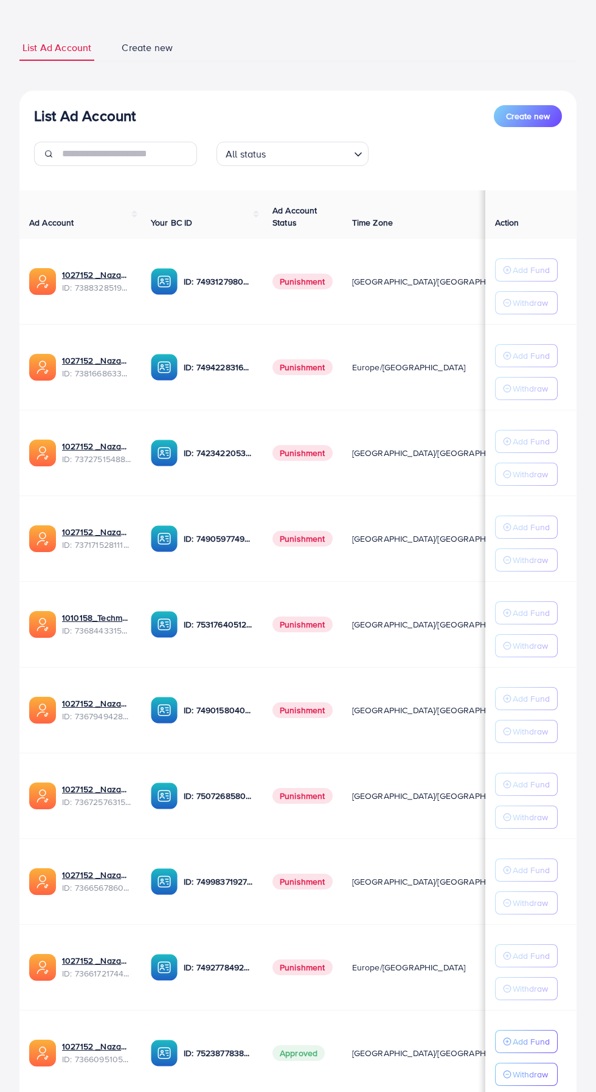 The image size is (596, 1092). Describe the element at coordinates (97, 459) in the screenshot. I see `span: ID: 7372751548805726224` at that location.